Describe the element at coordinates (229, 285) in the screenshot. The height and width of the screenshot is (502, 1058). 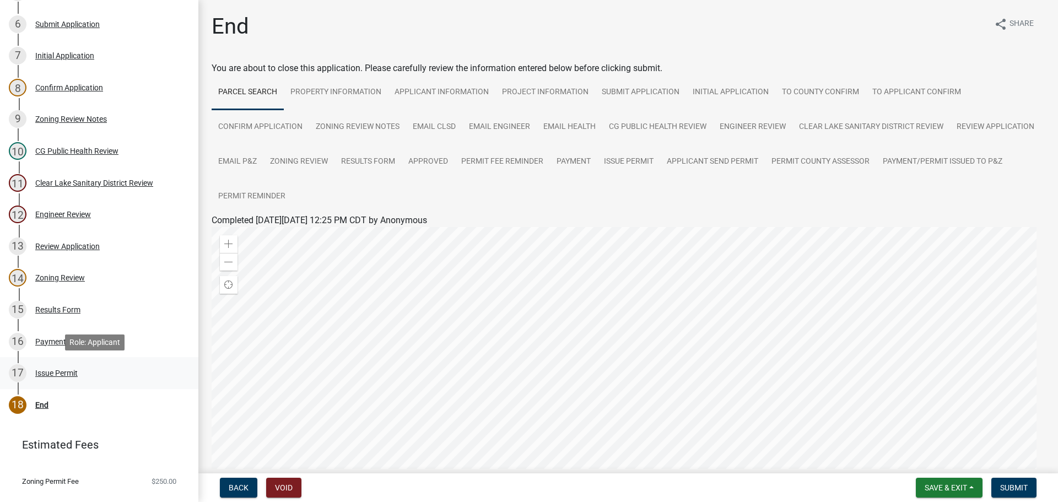
I see `div: Find my location` at that location.